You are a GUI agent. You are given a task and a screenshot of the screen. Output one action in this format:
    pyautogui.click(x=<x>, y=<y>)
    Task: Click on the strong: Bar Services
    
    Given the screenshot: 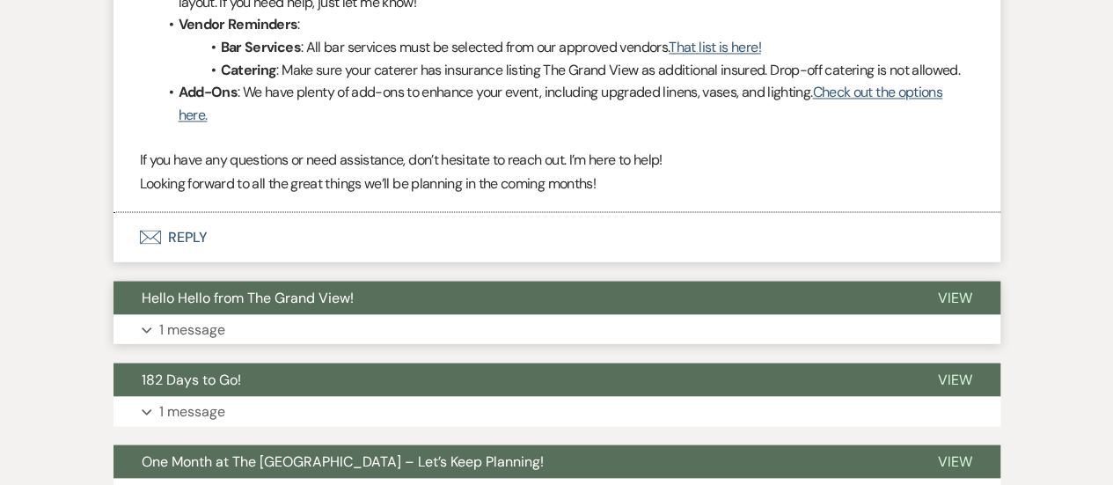 What is the action you would take?
    pyautogui.click(x=260, y=47)
    